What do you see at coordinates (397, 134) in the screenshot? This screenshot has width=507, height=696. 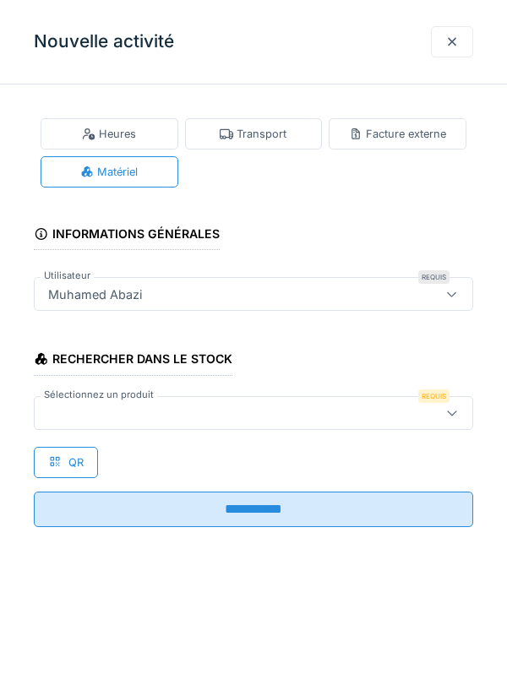 I see `div: Facture externe` at bounding box center [397, 134].